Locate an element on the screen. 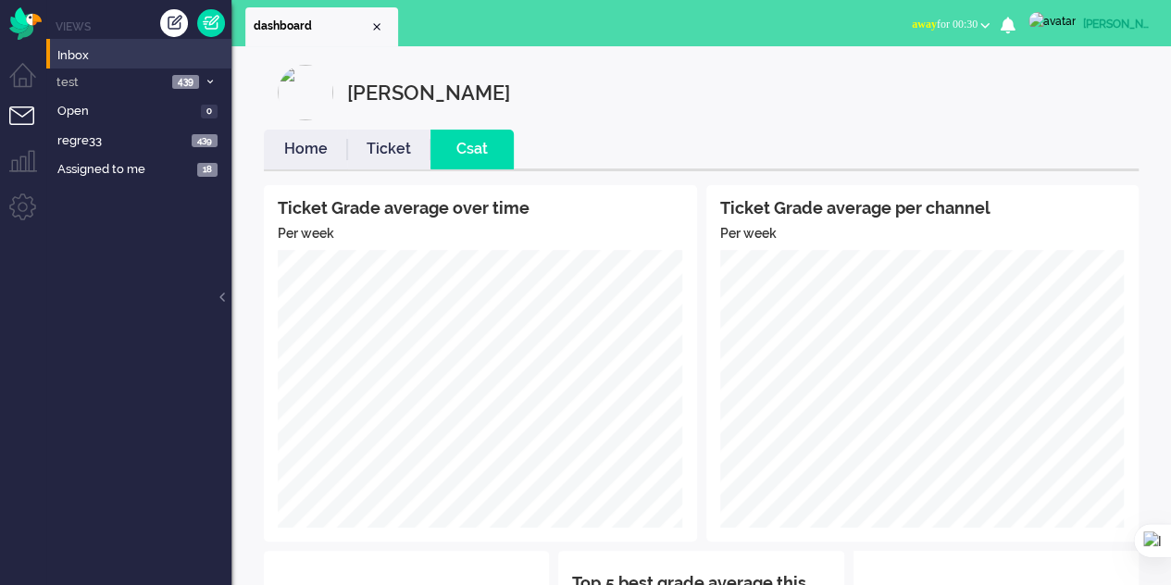 Image resolution: width=1171 pixels, height=585 pixels. span: dashboard is located at coordinates (311, 26).